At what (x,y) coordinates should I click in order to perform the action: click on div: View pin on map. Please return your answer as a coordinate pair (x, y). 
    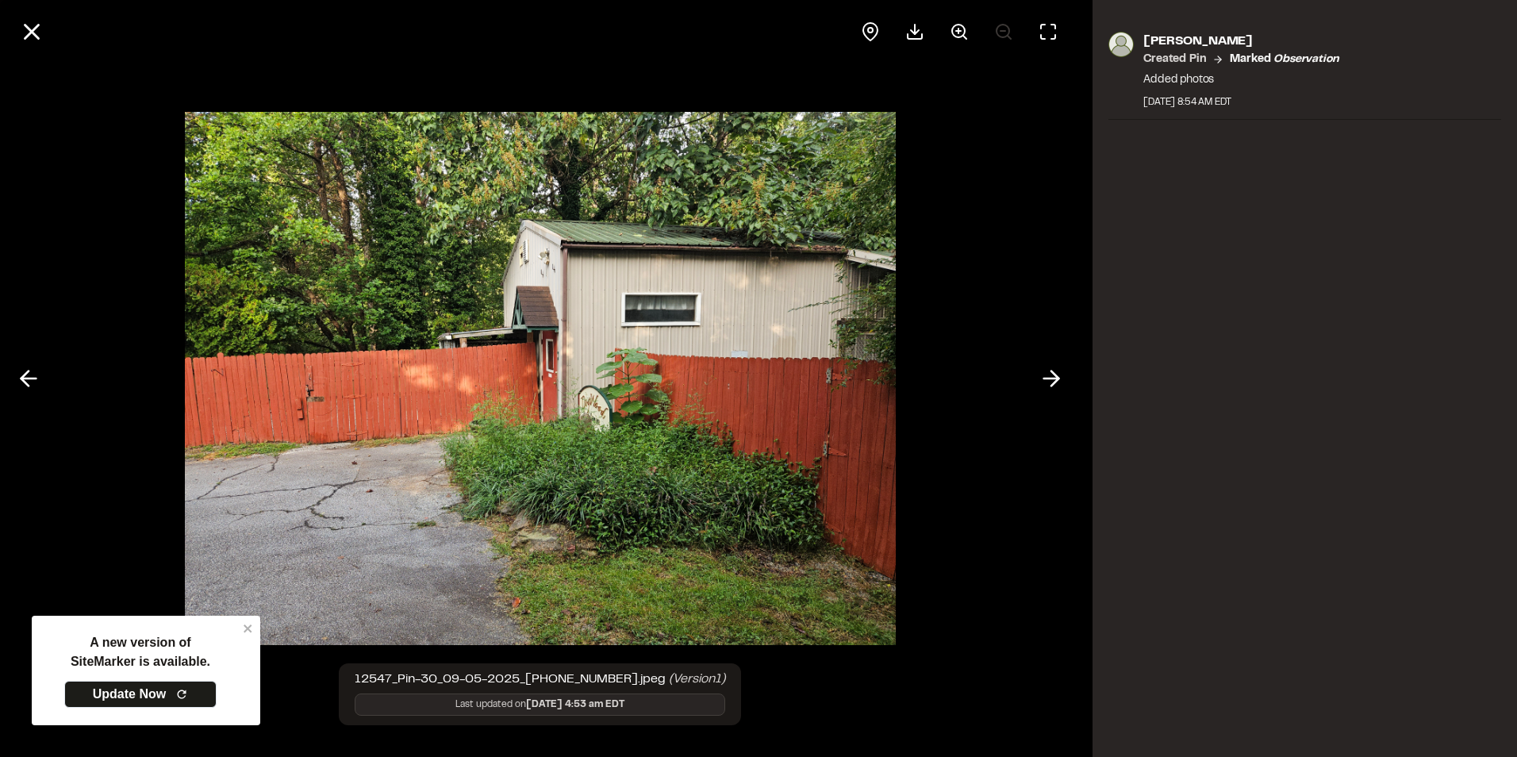
    Looking at the image, I should click on (870, 32).